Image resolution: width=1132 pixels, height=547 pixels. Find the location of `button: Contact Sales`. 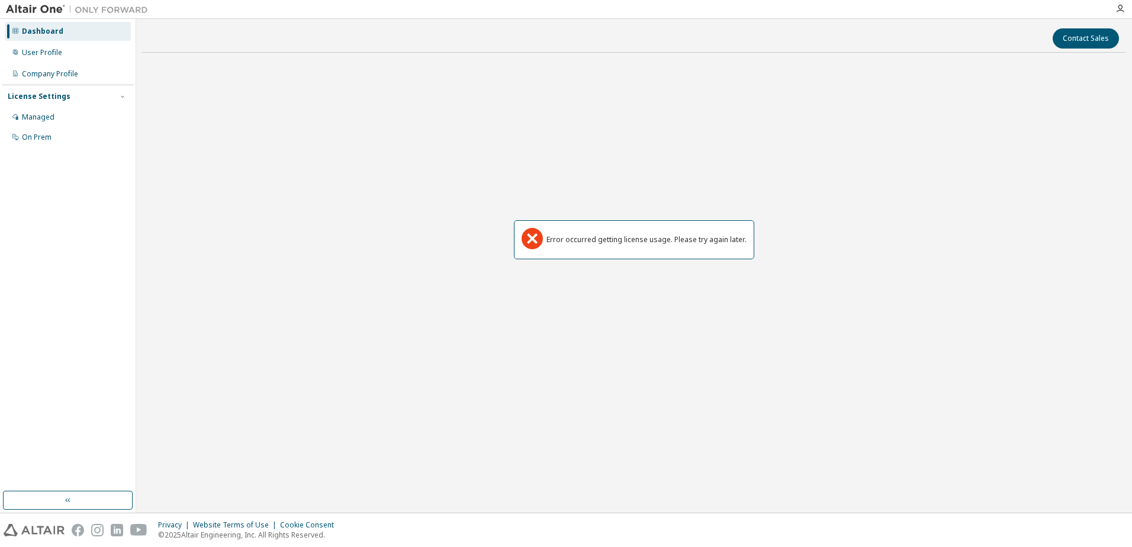

button: Contact Sales is located at coordinates (1086, 38).